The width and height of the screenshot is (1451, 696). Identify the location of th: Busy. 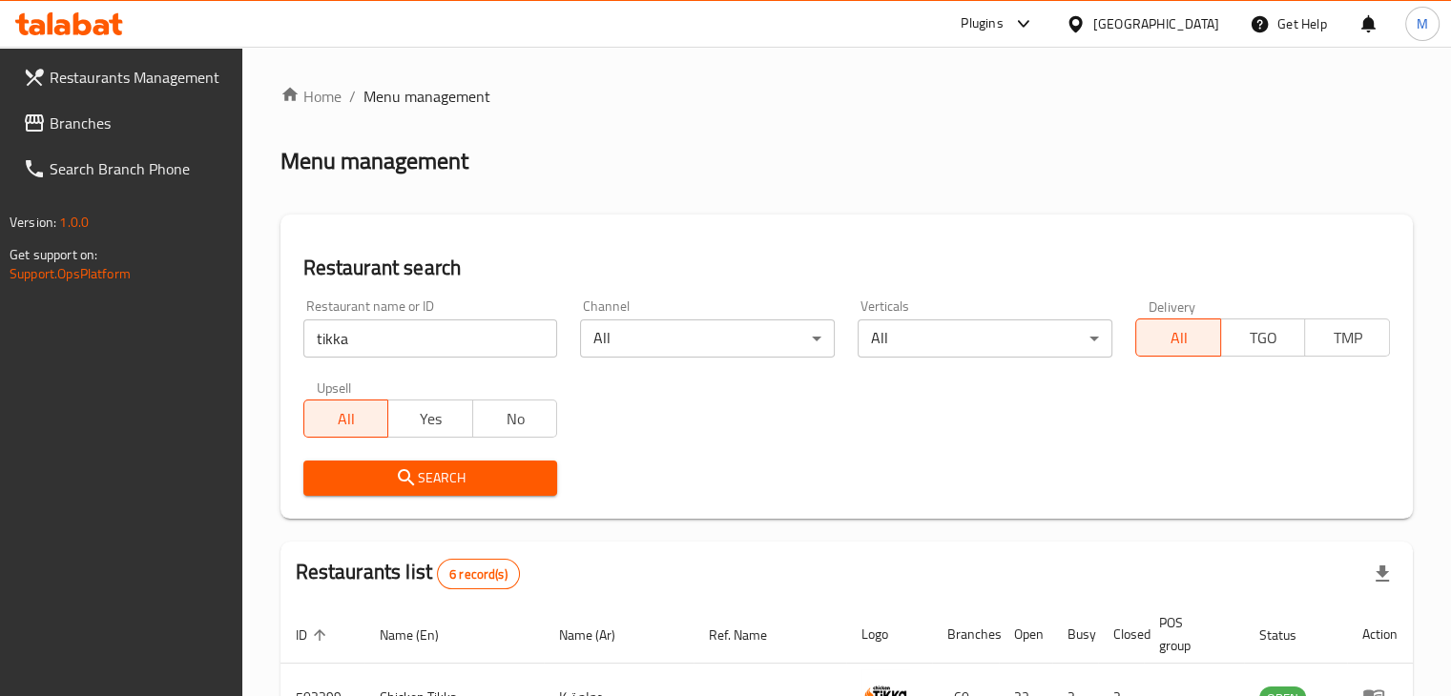
(1075, 634).